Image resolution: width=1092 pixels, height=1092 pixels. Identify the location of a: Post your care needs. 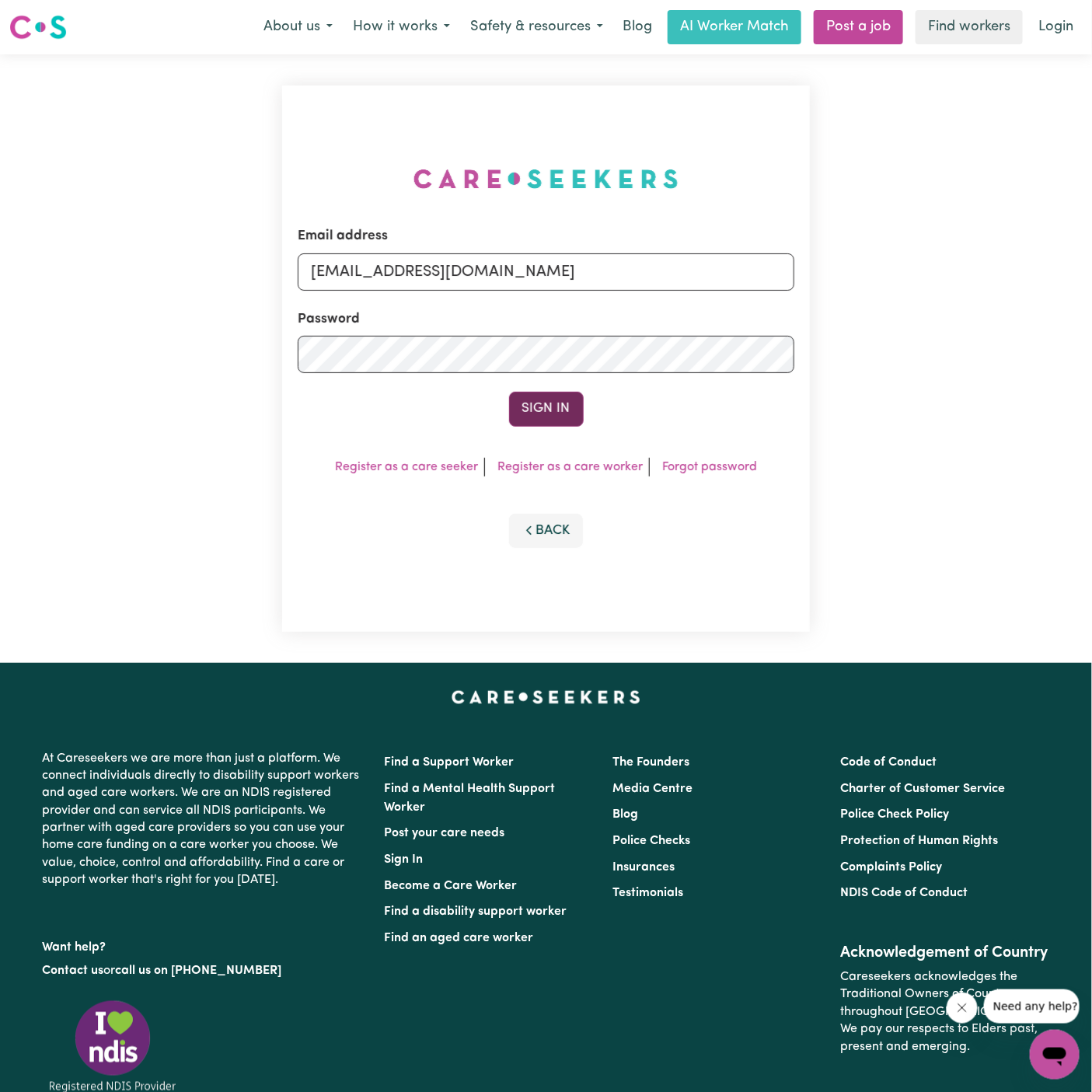
(444, 833).